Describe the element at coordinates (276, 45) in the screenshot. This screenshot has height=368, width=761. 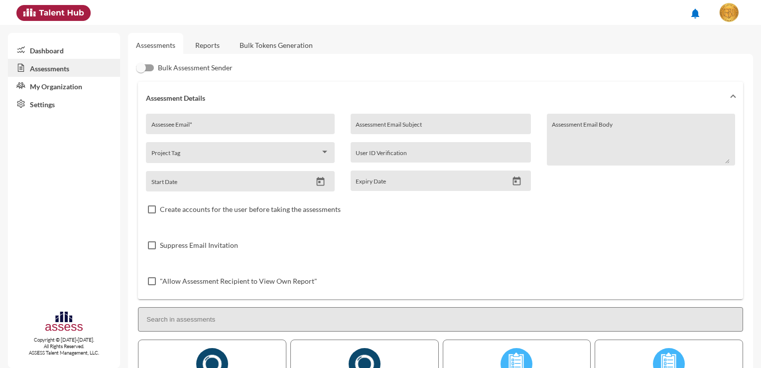
I see `a: Bulk Tokens Generation` at that location.